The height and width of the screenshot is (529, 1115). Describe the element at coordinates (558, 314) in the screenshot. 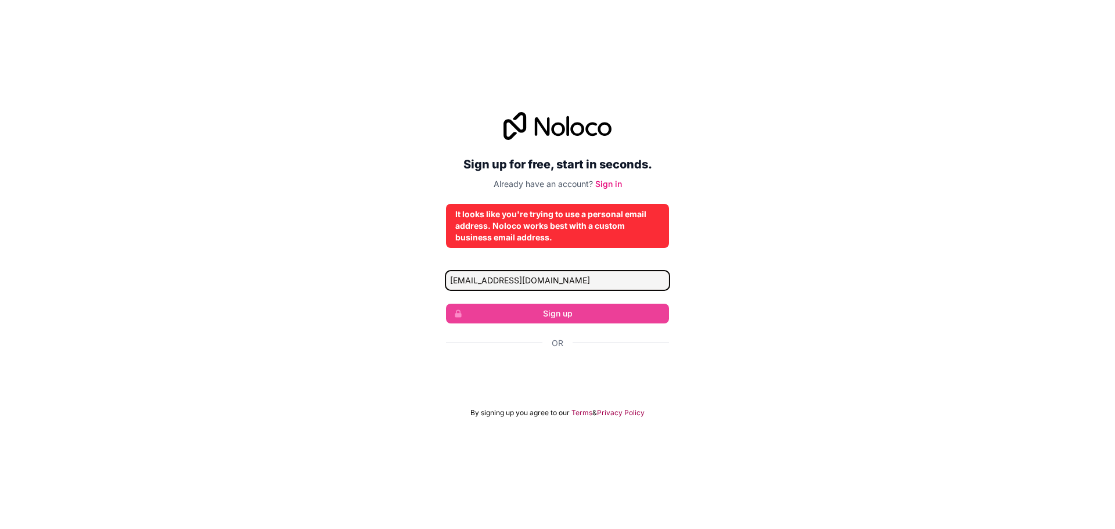

I see `button: Sign up` at that location.